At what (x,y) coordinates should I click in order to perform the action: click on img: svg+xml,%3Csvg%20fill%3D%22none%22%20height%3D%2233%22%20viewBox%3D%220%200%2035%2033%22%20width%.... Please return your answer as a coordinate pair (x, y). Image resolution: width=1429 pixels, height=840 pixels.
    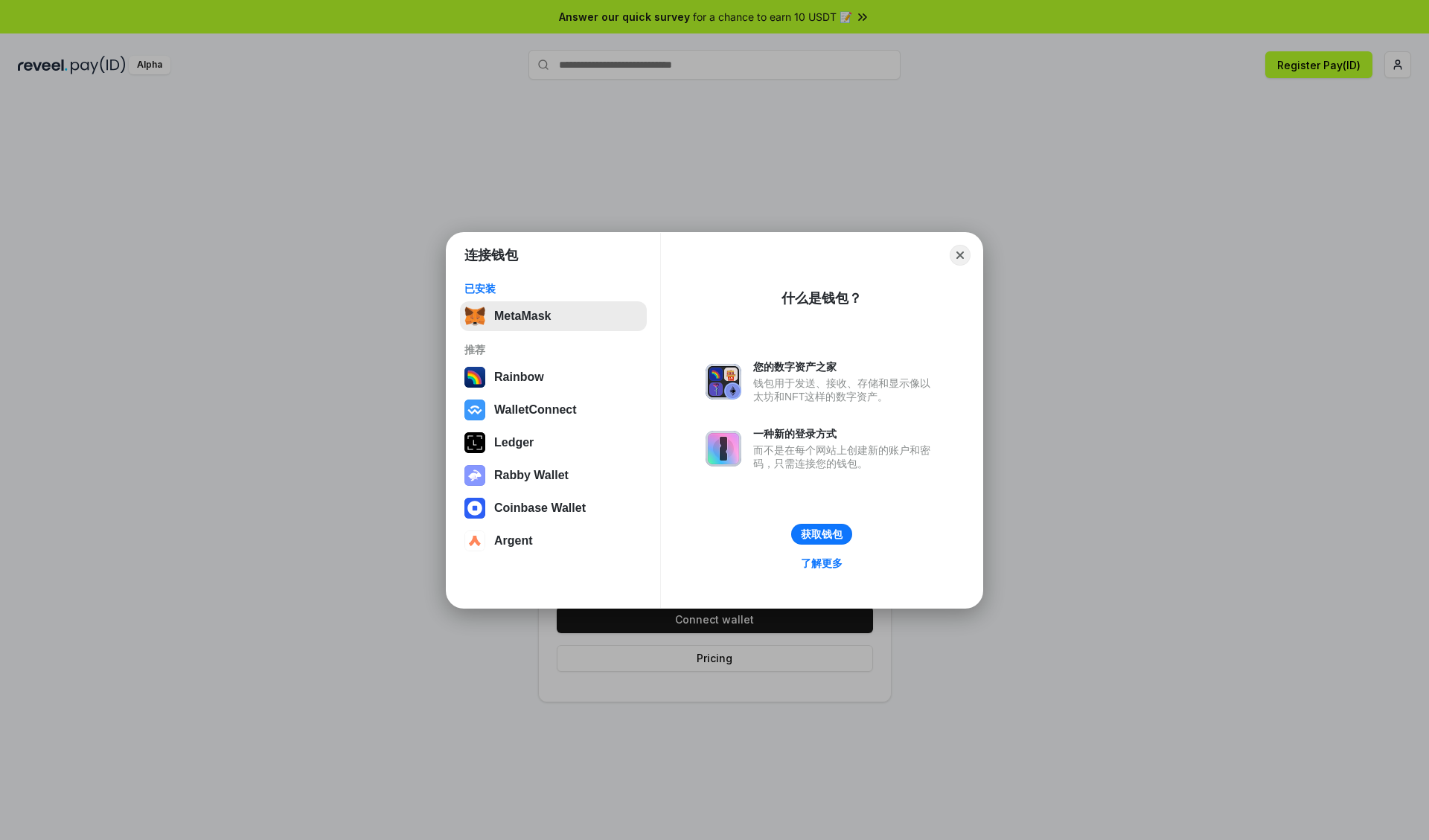
    Looking at the image, I should click on (475, 317).